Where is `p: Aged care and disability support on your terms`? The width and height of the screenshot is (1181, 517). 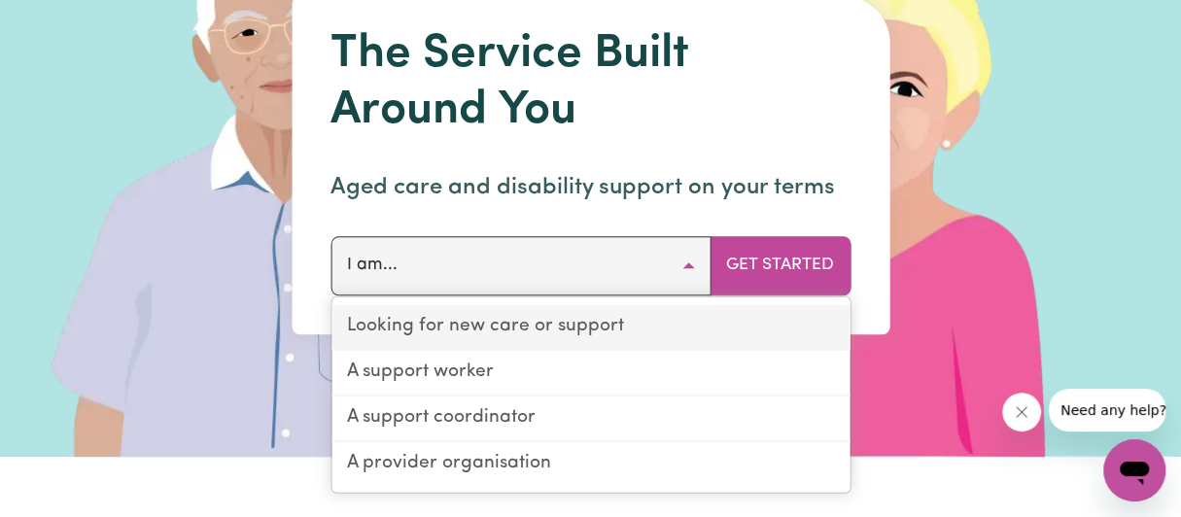 p: Aged care and disability support on your terms is located at coordinates (590, 188).